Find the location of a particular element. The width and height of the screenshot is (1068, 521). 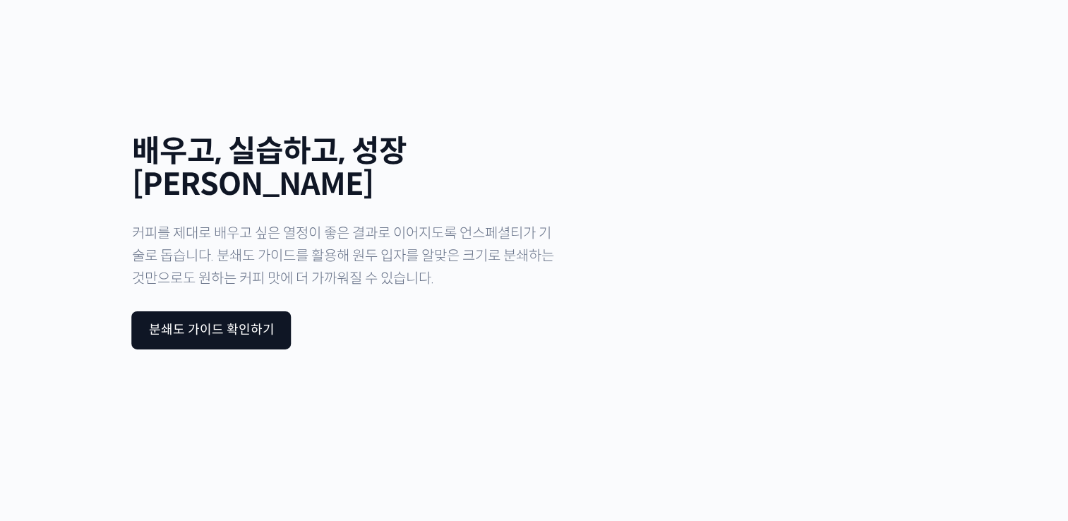

span: 설정 is located at coordinates (227, 431).